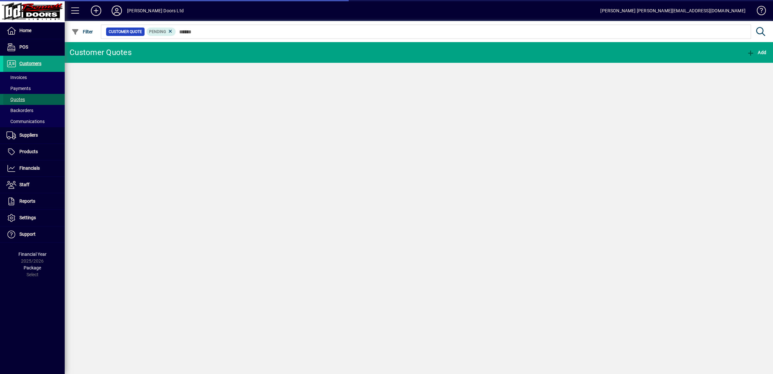  I want to click on mat-chip: Pending Status: Pending, so click(161, 32).